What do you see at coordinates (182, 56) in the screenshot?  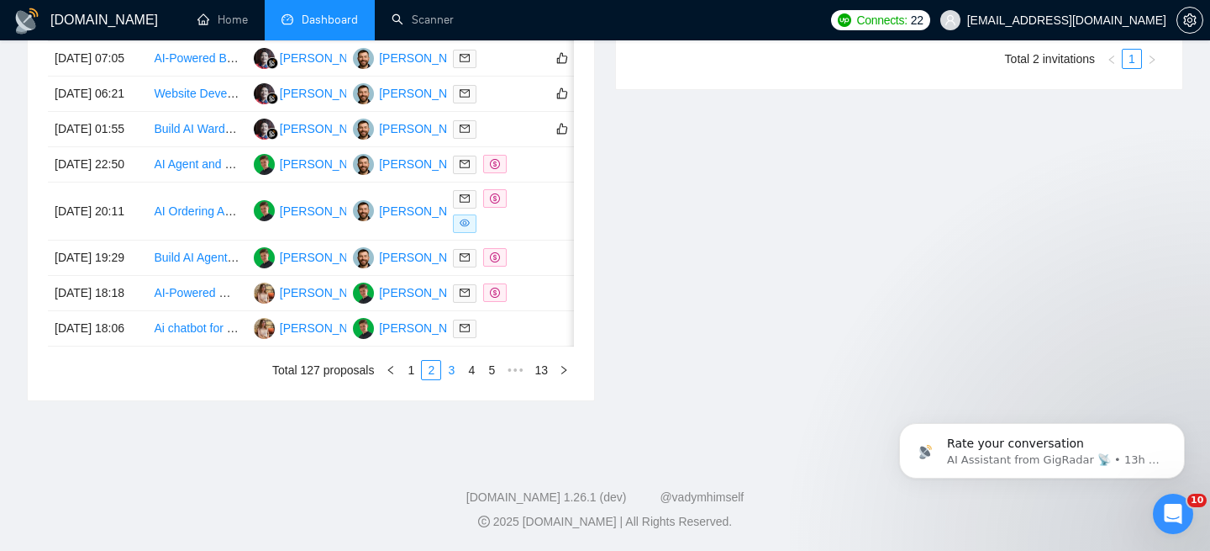 I see `p: Rate your conversation` at bounding box center [182, 56].